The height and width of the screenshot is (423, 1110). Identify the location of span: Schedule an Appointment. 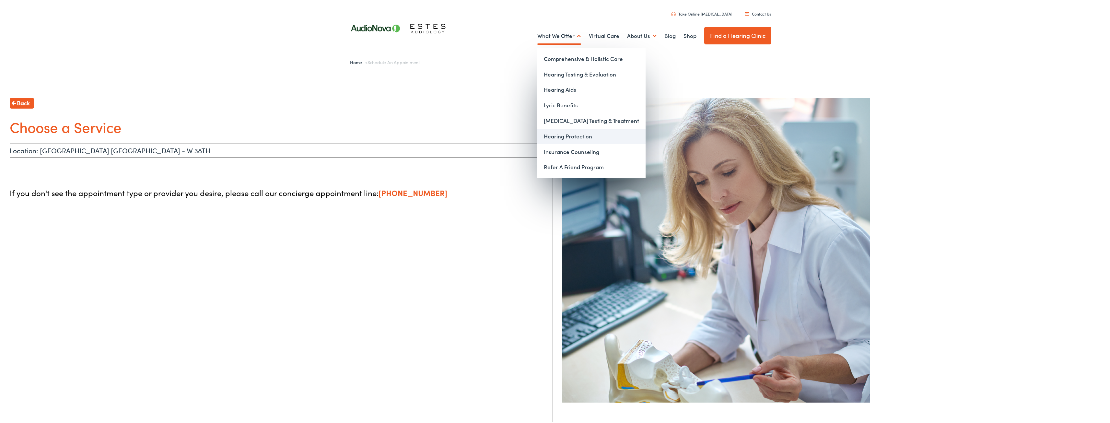
(393, 61).